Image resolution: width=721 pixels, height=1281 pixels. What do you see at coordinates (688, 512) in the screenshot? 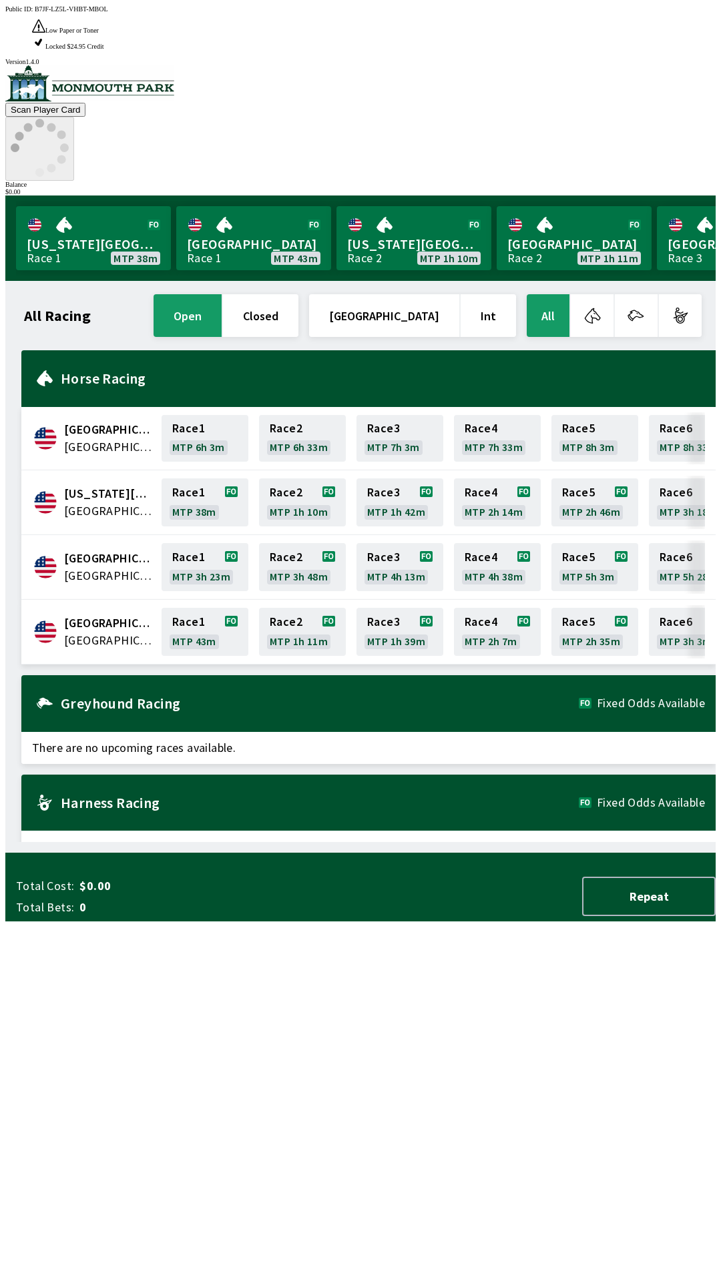
I see `span: MTP 3h 18m` at bounding box center [688, 512].